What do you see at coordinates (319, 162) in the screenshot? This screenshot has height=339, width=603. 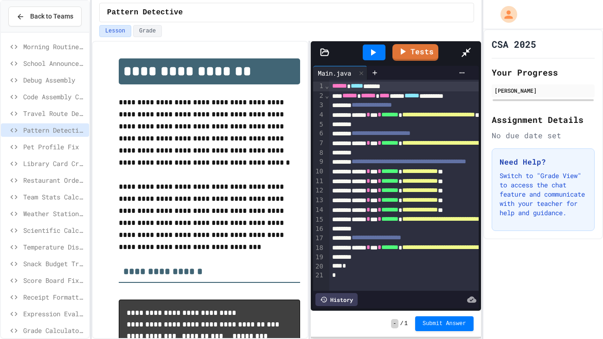 I see `div: 9` at bounding box center [319, 162].